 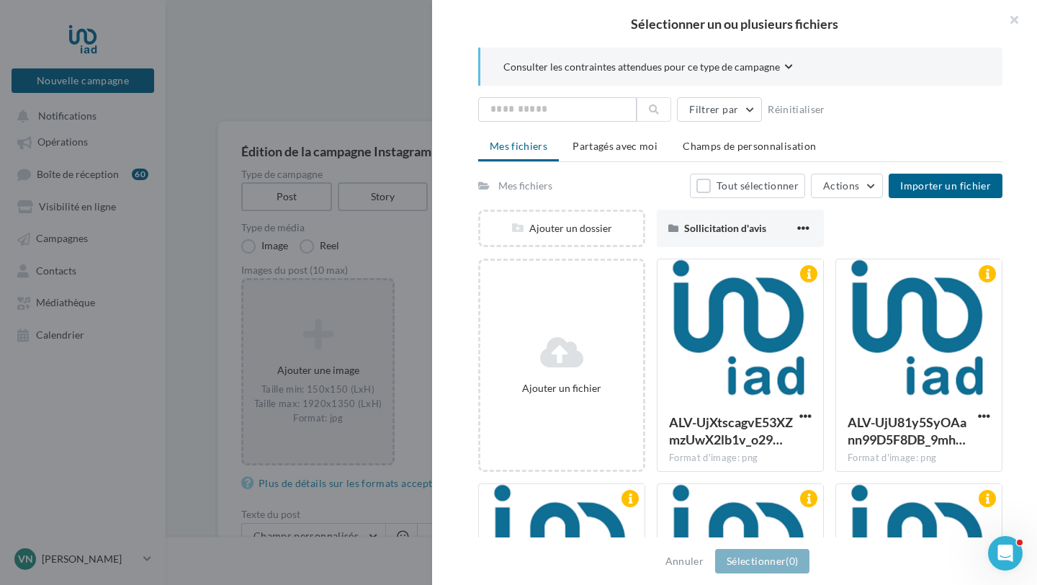 I want to click on button: Importer un fichier, so click(x=946, y=186).